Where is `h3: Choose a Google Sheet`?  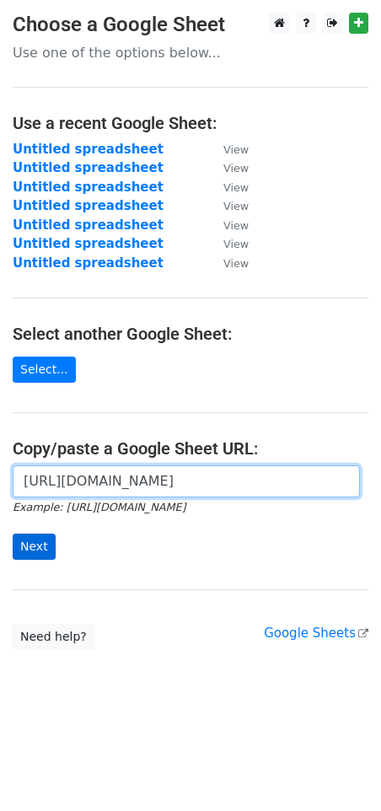 h3: Choose a Google Sheet is located at coordinates (191, 24).